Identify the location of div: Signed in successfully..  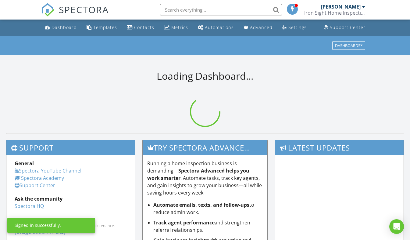
(38, 225).